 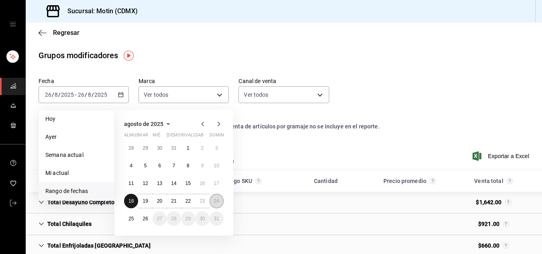 I want to click on abbr: 6 de agosto de 2025, so click(x=159, y=166).